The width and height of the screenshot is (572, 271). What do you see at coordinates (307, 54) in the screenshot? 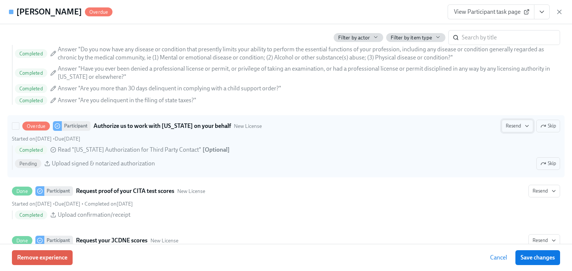
I see `span: Answer "Do you now have any disease or condition that presently limits your ability to perform th...` at bounding box center [307, 54].